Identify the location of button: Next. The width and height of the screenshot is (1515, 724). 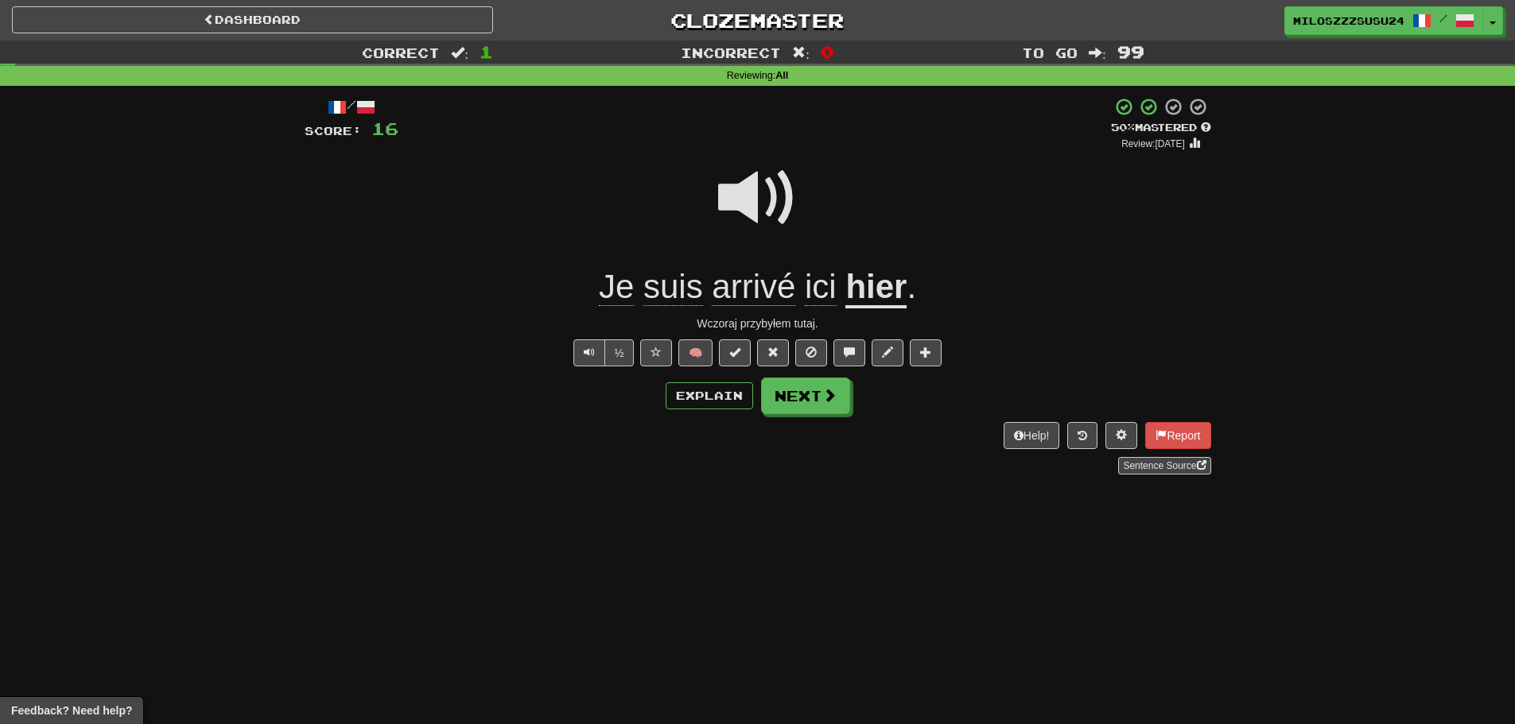
(805, 396).